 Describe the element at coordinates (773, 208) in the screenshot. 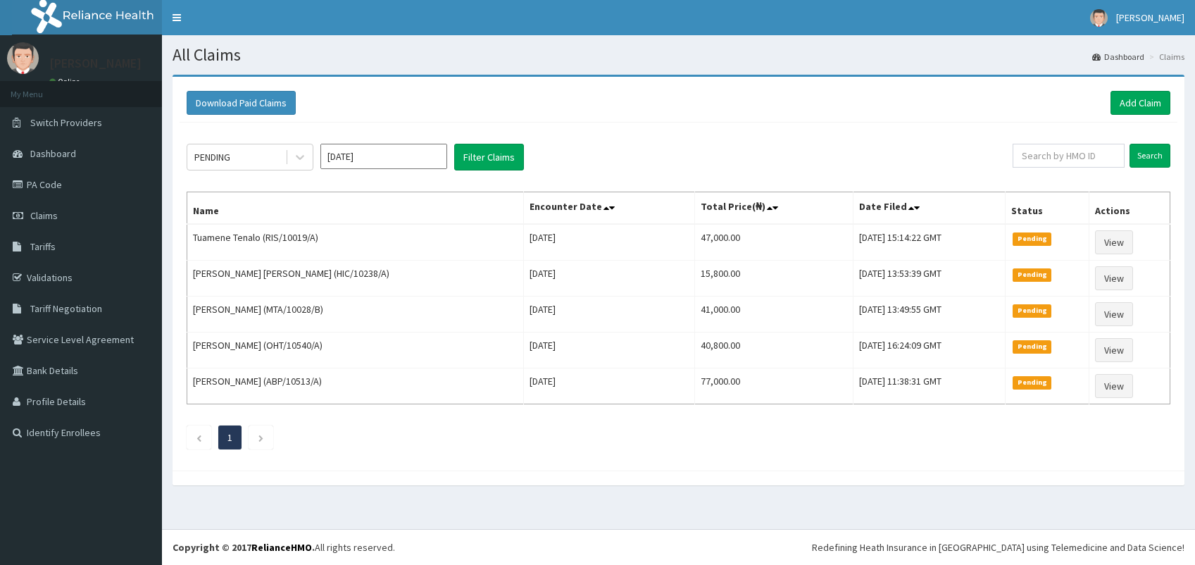

I see `th: Total Price(₦)` at that location.